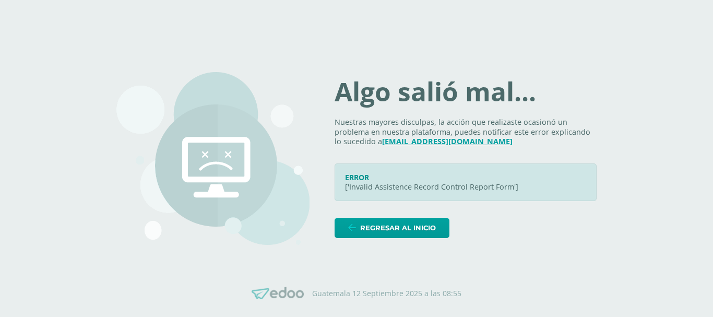 The width and height of the screenshot is (713, 317). Describe the element at coordinates (387, 294) in the screenshot. I see `p: Guatemala 12 Septiembre 2025 a las 08:55` at that location.